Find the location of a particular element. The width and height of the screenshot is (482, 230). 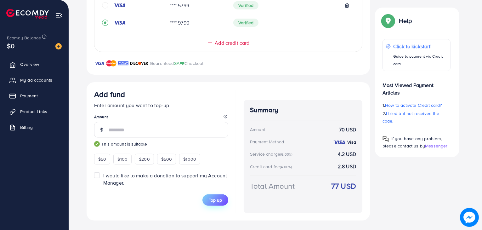

span: $0 is located at coordinates (11, 46).